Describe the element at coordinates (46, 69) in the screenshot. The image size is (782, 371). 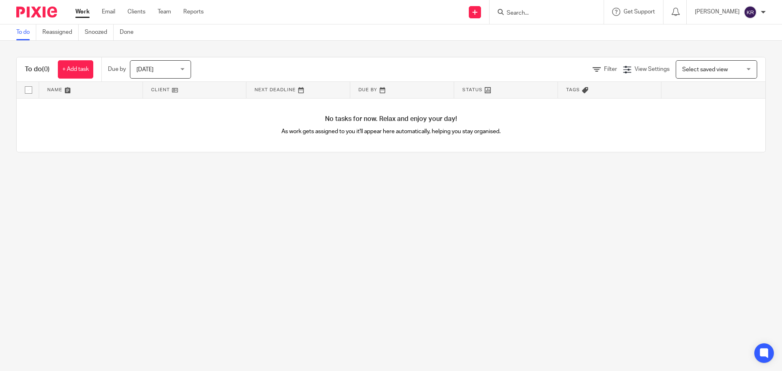
I see `span: (0)` at that location.